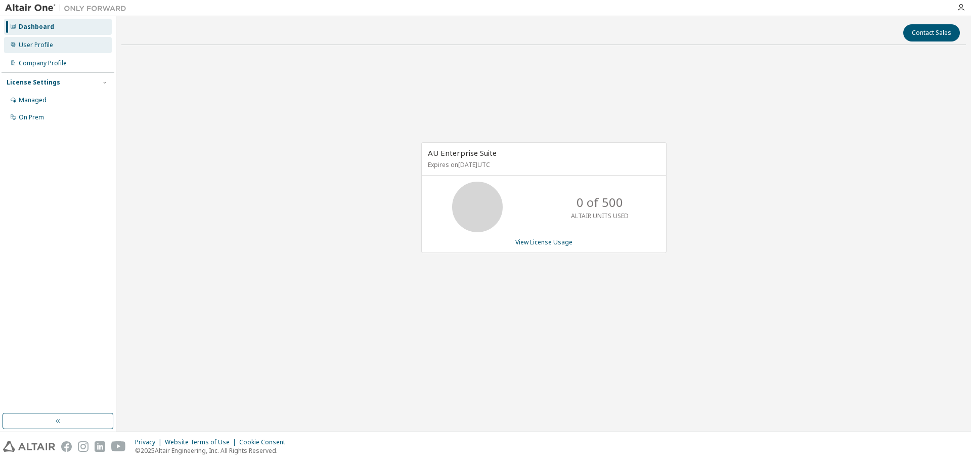 This screenshot has width=971, height=461. I want to click on img: altair_logo.svg, so click(29, 446).